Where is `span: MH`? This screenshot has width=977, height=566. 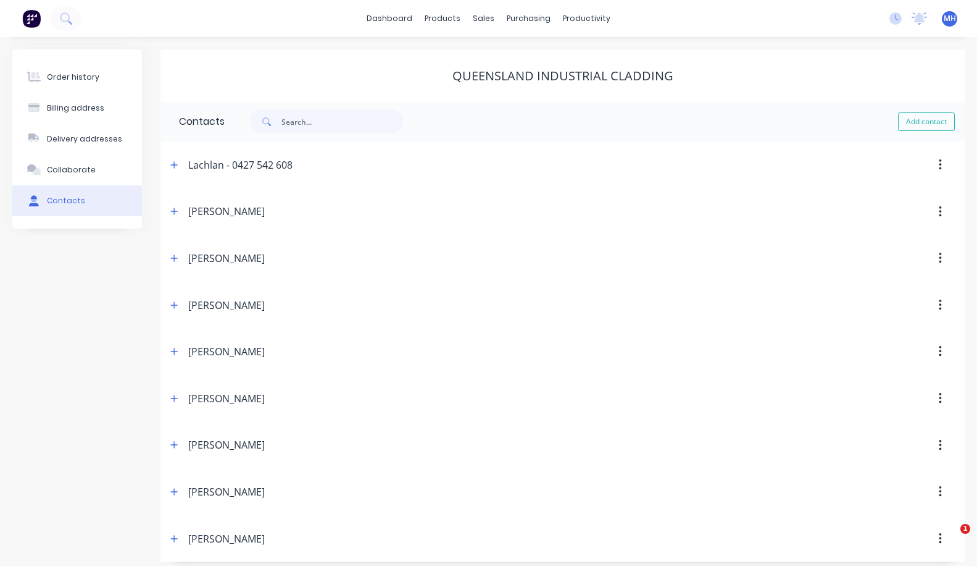
span: MH is located at coordinates (950, 19).